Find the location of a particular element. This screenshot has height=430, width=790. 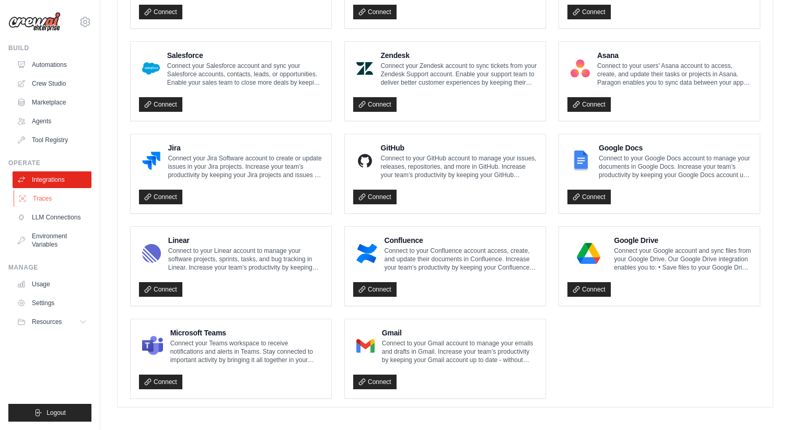

button: Resources is located at coordinates (52, 322).